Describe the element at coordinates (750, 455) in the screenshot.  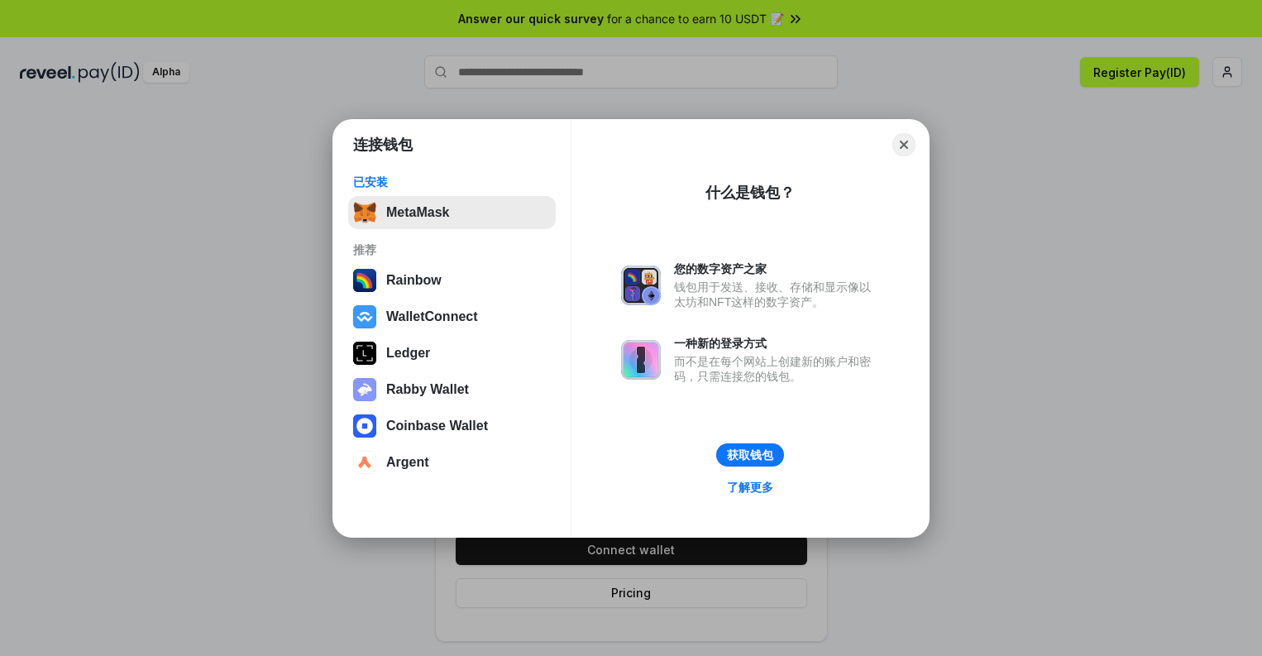
I see `div: 获取钱包` at that location.